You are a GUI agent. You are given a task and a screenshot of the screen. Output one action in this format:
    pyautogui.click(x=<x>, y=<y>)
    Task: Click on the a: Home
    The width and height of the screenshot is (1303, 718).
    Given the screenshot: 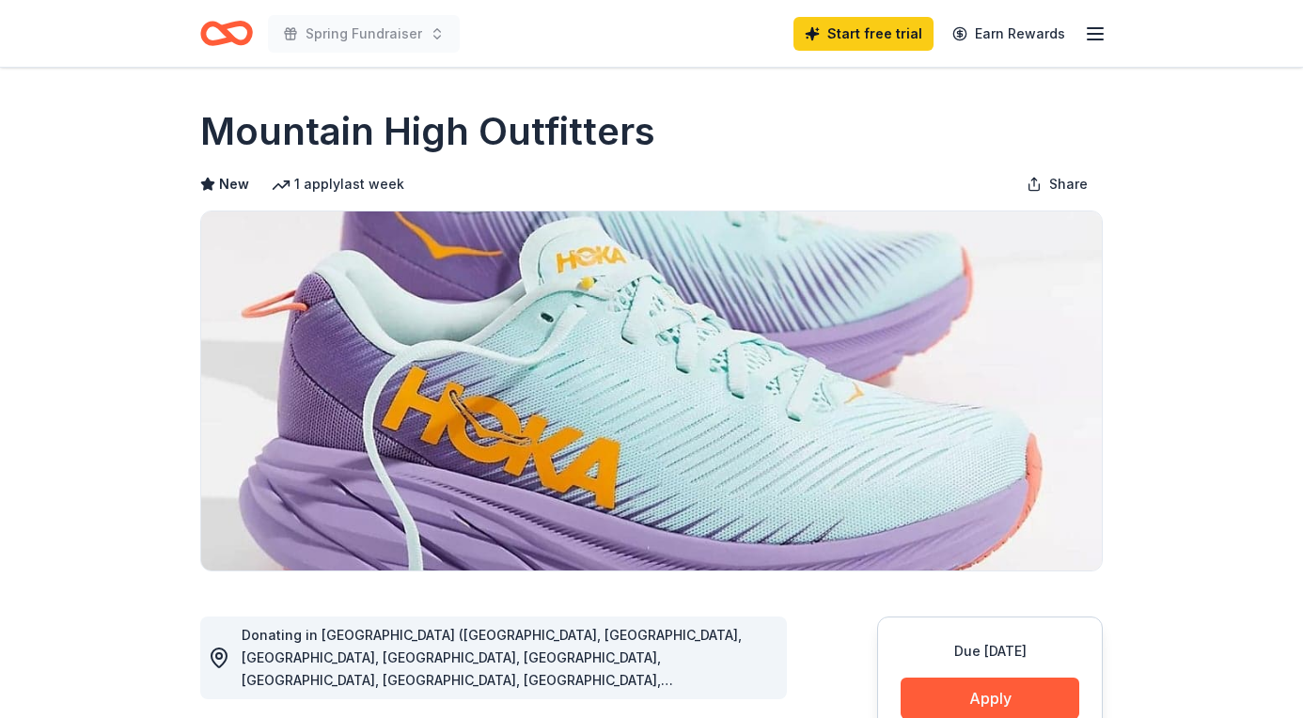 What is the action you would take?
    pyautogui.click(x=227, y=33)
    